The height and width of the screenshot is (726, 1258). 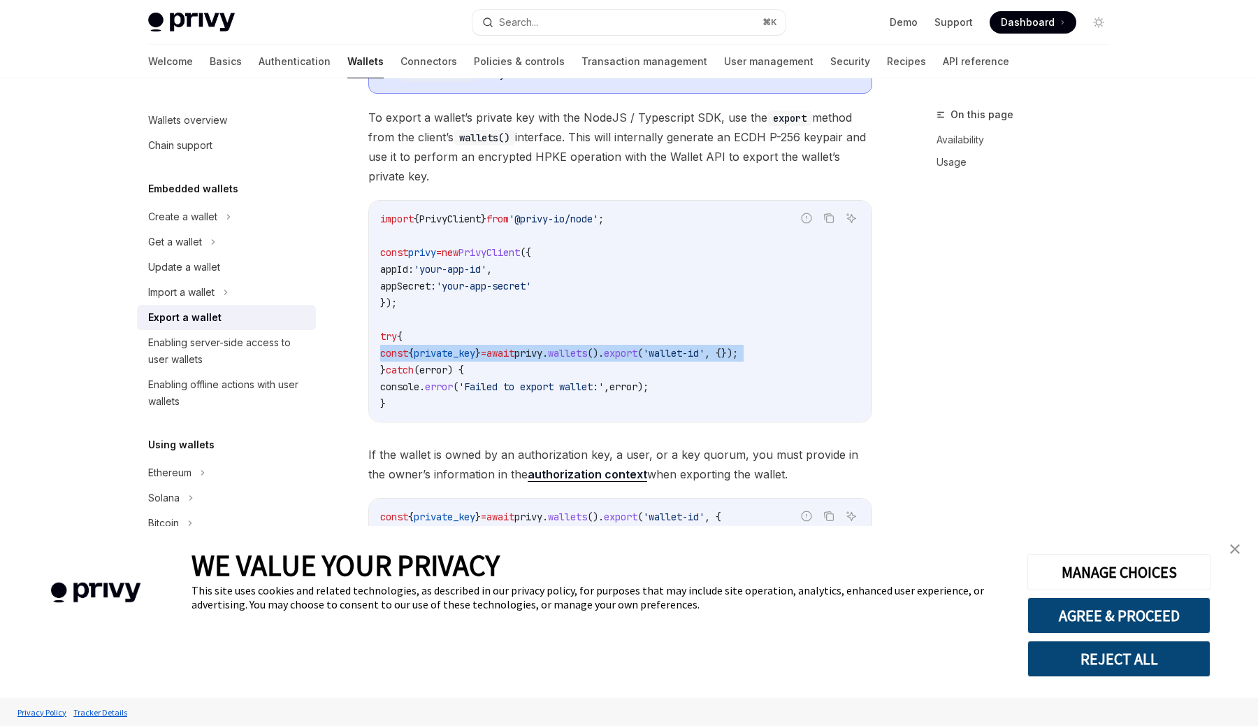 What do you see at coordinates (42, 712) in the screenshot?
I see `a: Privacy Policy` at bounding box center [42, 712].